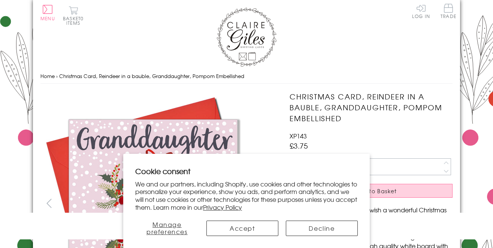 This screenshot has height=248, width=493. What do you see at coordinates (167, 227) in the screenshot?
I see `span: Manage preferences` at bounding box center [167, 227].